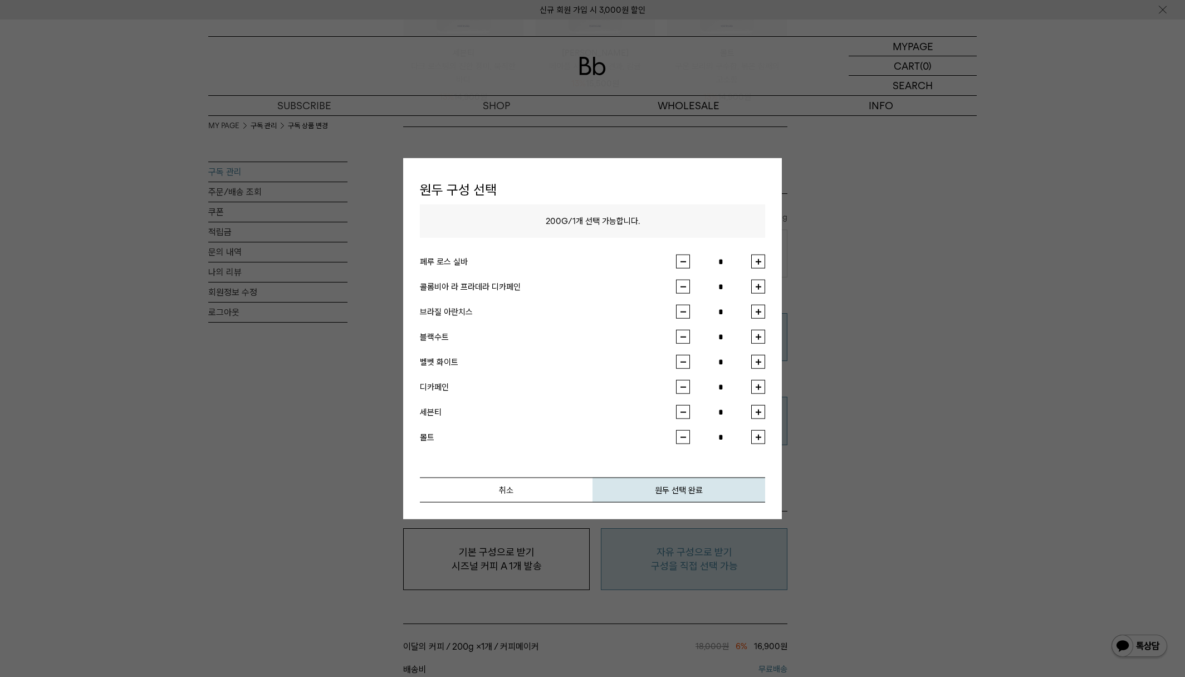  Describe the element at coordinates (548, 411) in the screenshot. I see `div: 세븐티` at that location.